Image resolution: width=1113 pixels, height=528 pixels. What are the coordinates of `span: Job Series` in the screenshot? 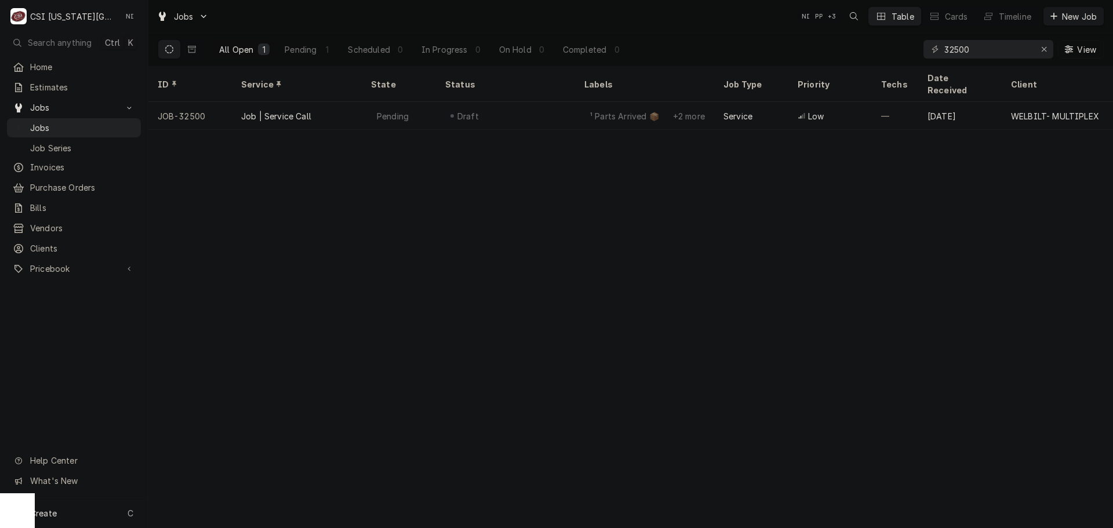 It's located at (82, 148).